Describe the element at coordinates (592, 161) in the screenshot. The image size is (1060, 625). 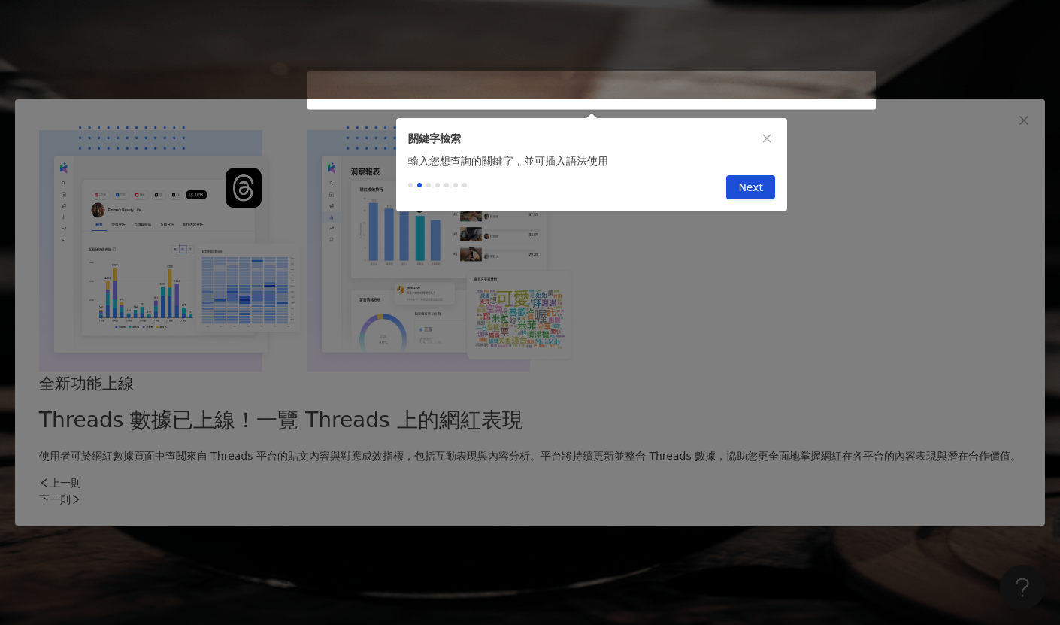
I see `div: 輸入您想查詢的關鍵字，並可插入語法使用` at that location.